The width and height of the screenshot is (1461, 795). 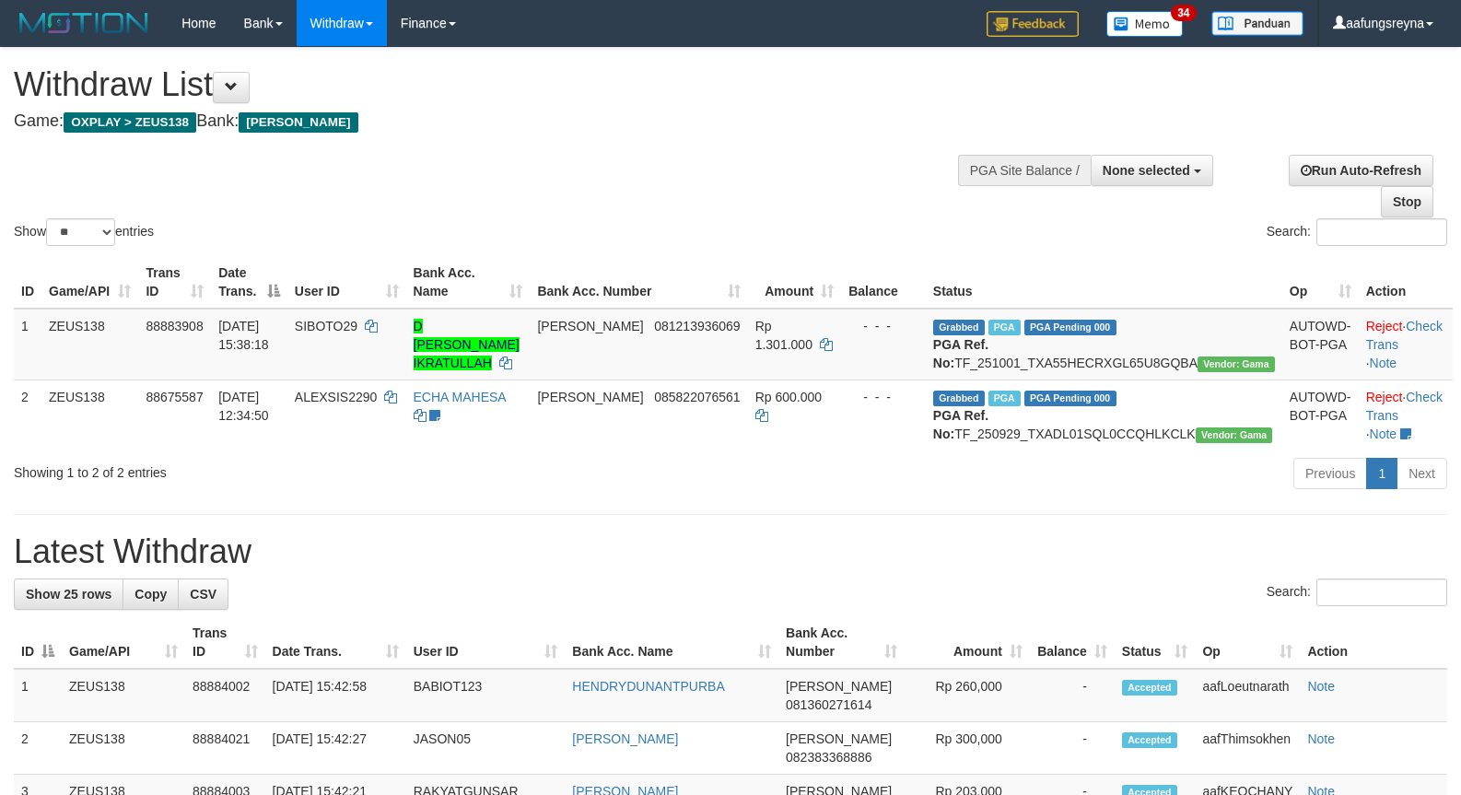 What do you see at coordinates (89, 282) in the screenshot?
I see `th: Game/API: activate to sort column ascending` at bounding box center [89, 282].